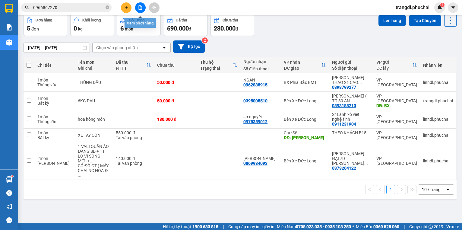  What do you see at coordinates (438, 65) in the screenshot?
I see `div: Nhân viên` at bounding box center [438, 65].